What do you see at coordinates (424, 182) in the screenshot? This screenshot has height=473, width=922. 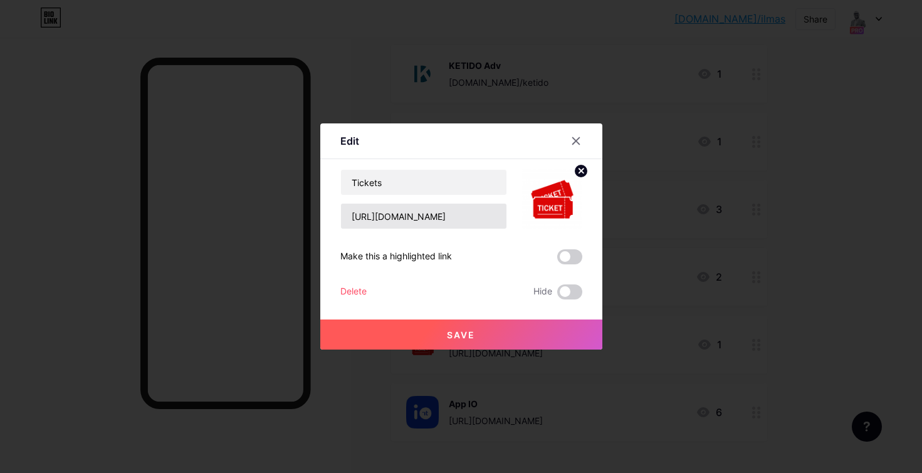 I see `input: Title` at bounding box center [424, 182].